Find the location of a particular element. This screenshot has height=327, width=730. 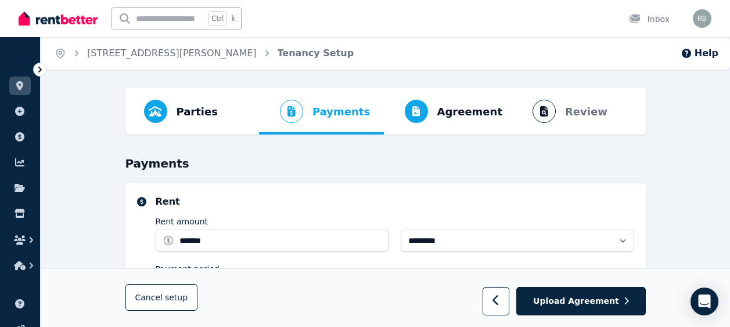

div: Inbox is located at coordinates (649, 19).